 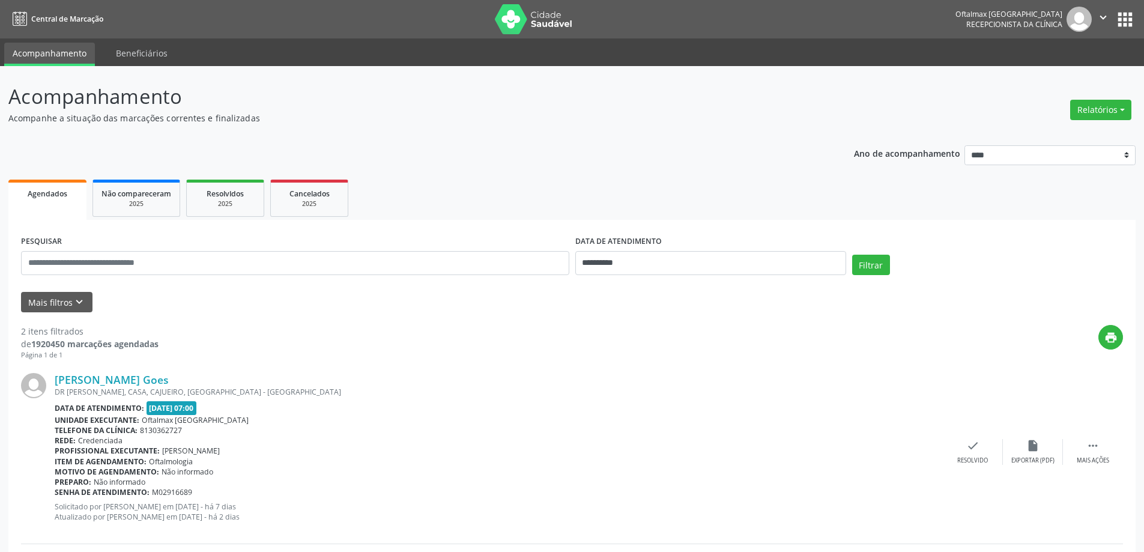 I want to click on span: Oftalmologia, so click(x=170, y=461).